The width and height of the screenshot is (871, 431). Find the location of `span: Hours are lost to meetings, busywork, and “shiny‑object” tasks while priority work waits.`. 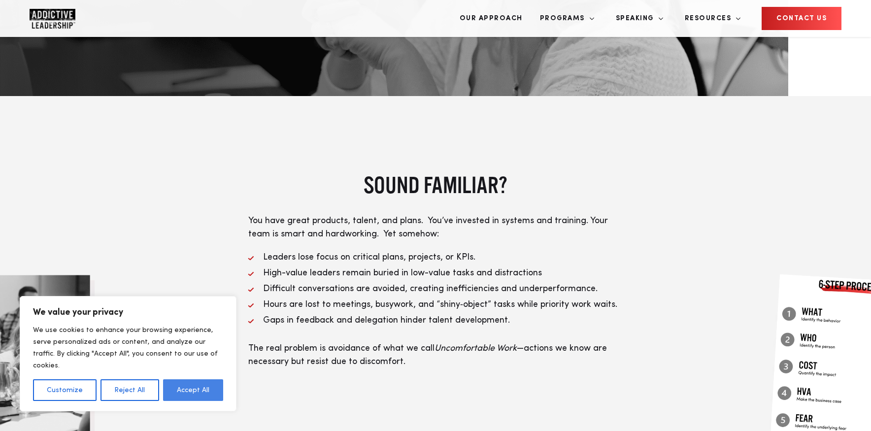

span: Hours are lost to meetings, busywork, and “shiny‑object” tasks while priority work waits. is located at coordinates (440, 304).